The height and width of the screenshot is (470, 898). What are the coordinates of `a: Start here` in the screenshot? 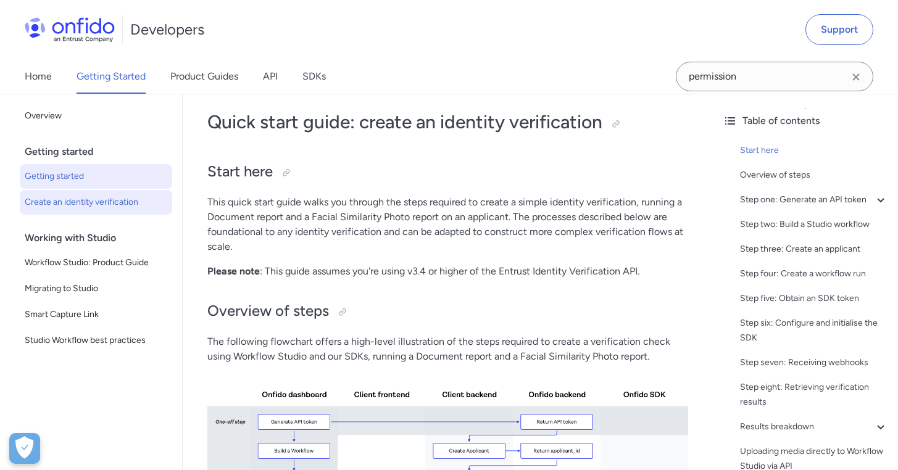 It's located at (814, 151).